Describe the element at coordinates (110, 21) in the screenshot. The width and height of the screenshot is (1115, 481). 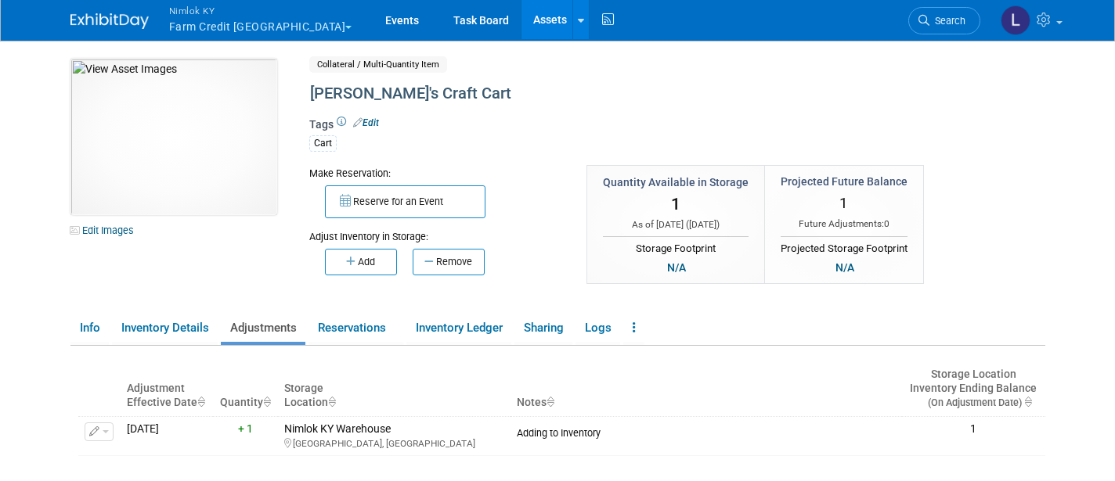
I see `img: ExhibitDay` at that location.